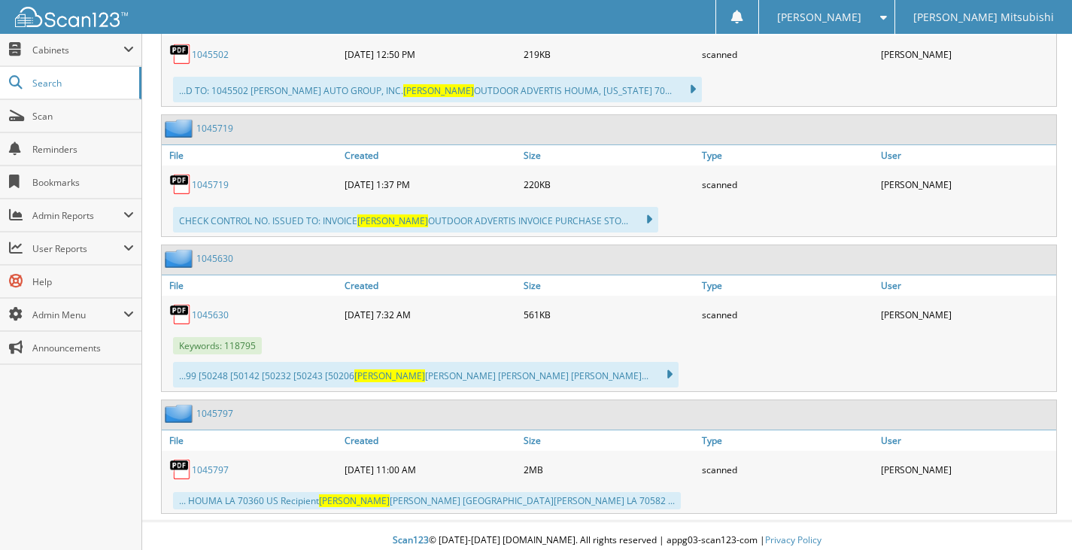 This screenshot has width=1072, height=550. I want to click on img: scan123-logo-white.svg, so click(71, 17).